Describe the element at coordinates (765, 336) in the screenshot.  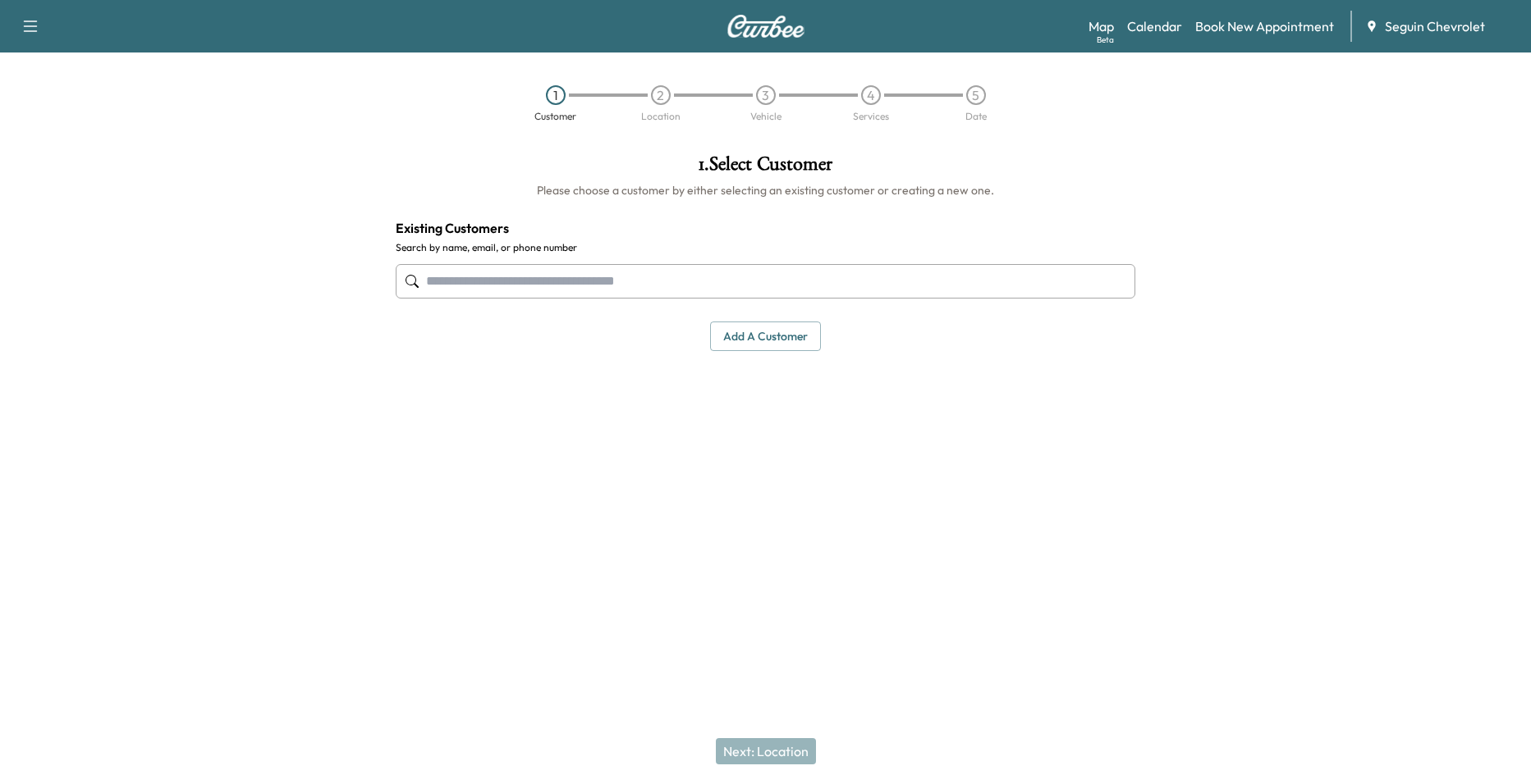
I see `button: Add a customer` at that location.